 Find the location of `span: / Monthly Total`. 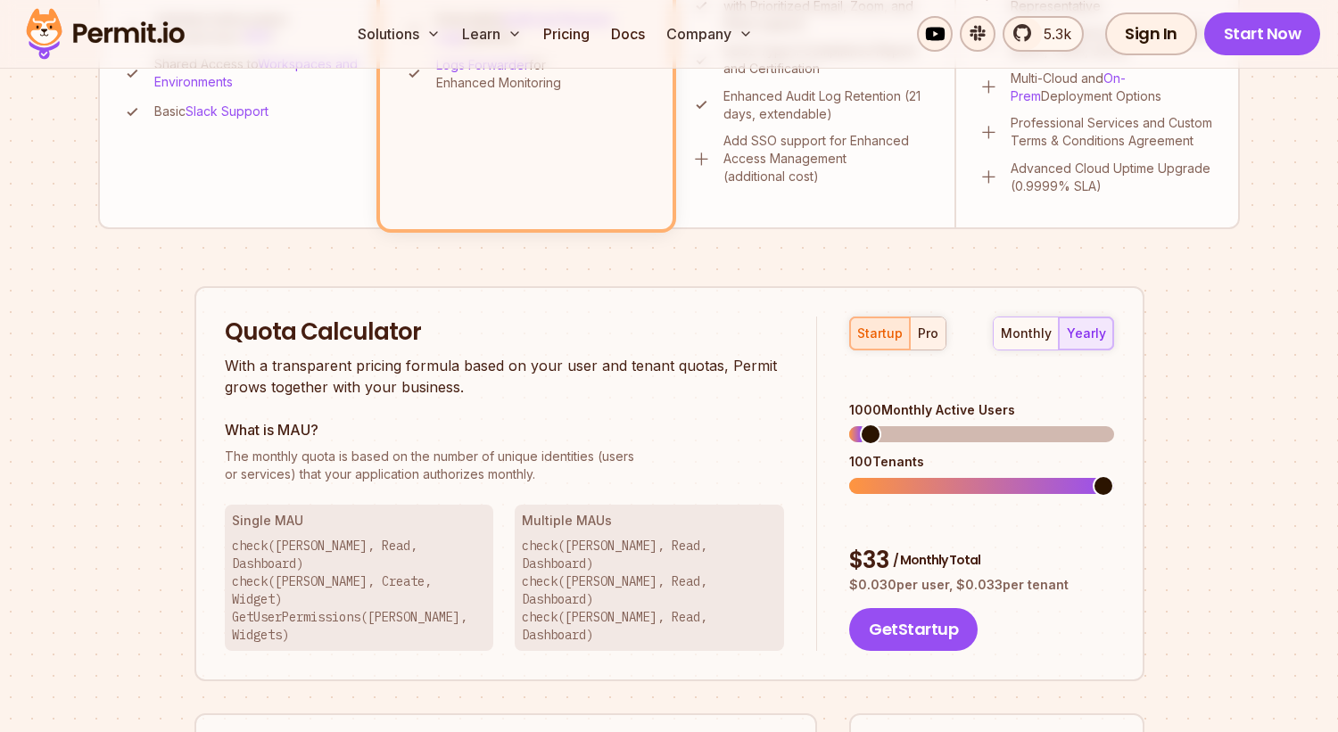

span: / Monthly Total is located at coordinates (937, 560).